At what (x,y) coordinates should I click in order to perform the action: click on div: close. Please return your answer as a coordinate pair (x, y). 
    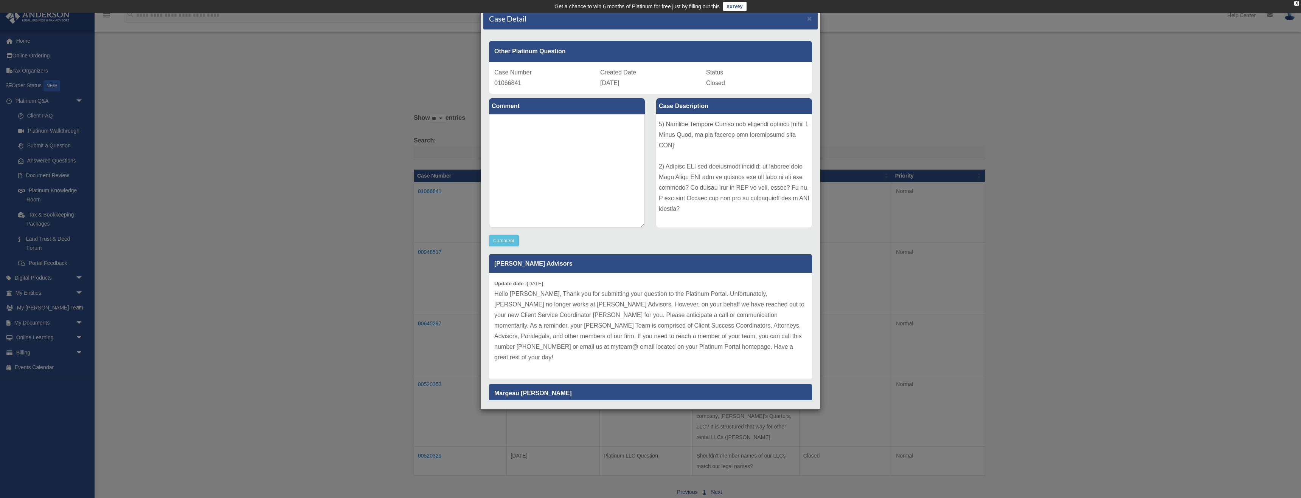
    Looking at the image, I should click on (1296, 3).